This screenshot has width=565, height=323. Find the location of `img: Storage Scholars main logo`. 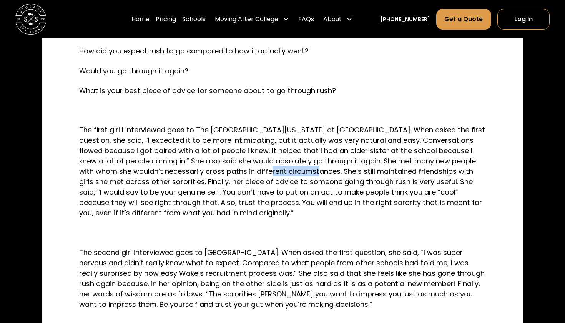

img: Storage Scholars main logo is located at coordinates (31, 19).